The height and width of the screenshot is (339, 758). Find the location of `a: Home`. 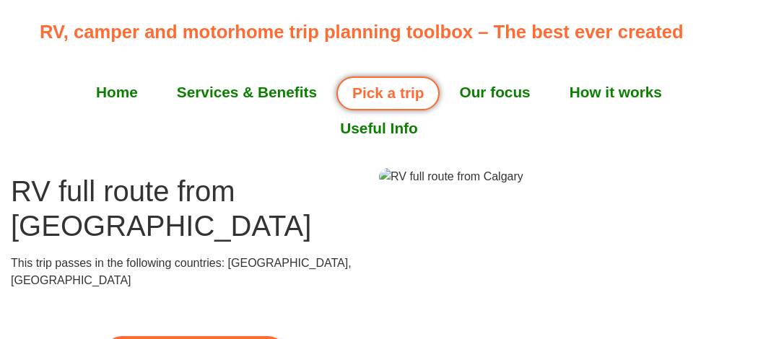

a: Home is located at coordinates (117, 92).